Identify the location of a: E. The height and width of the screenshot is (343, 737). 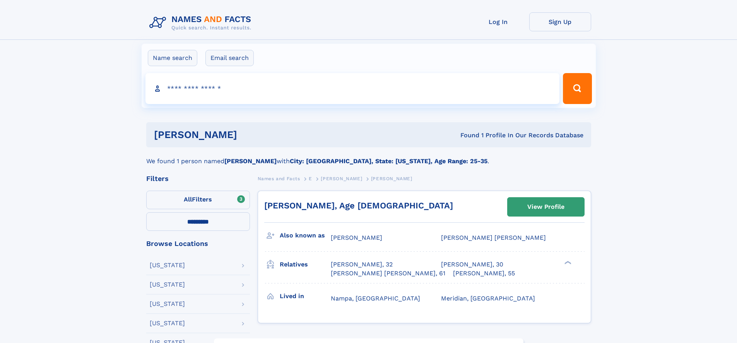
(310, 178).